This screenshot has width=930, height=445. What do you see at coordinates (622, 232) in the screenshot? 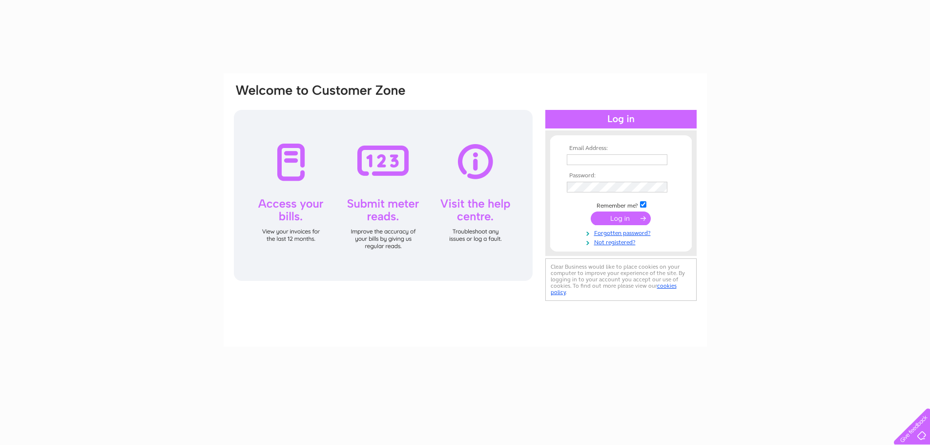
I see `a: Forgotten password?` at bounding box center [622, 232].